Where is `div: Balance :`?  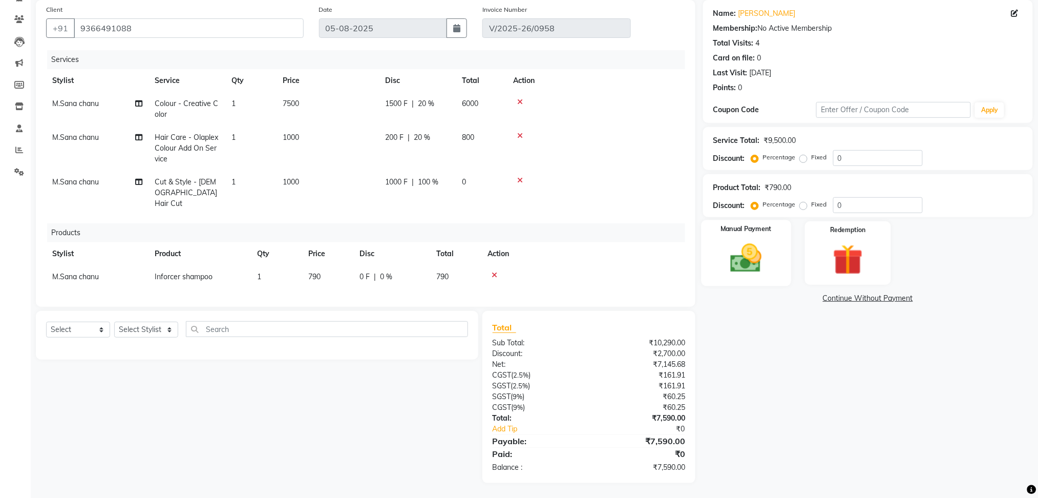
div: Balance : is located at coordinates (537, 467).